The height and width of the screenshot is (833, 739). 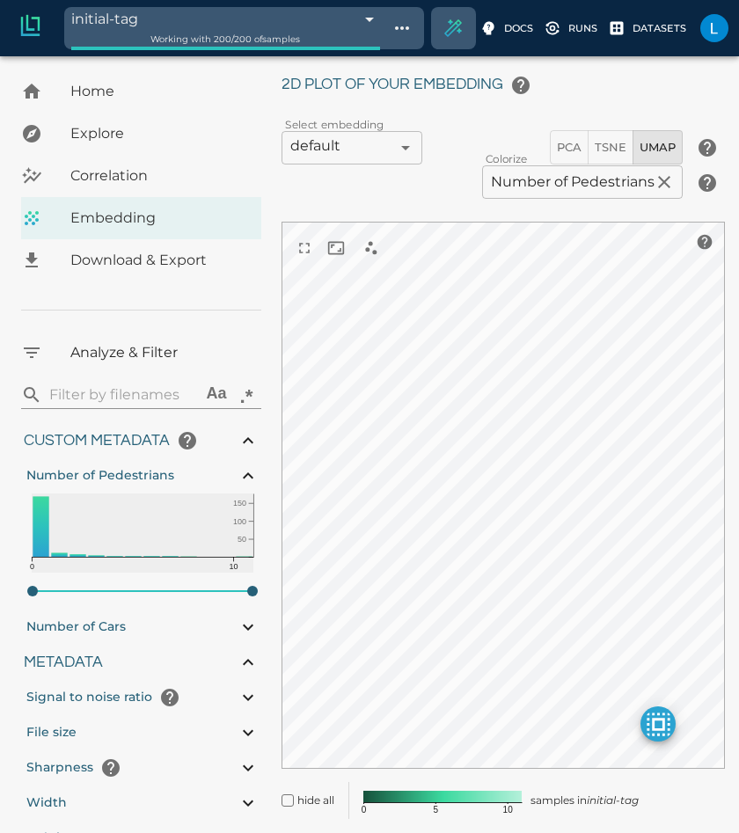 I want to click on span: hide all, so click(x=316, y=800).